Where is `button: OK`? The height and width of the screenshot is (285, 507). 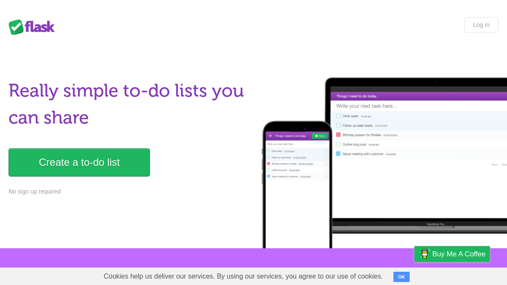
button: OK is located at coordinates (402, 277).